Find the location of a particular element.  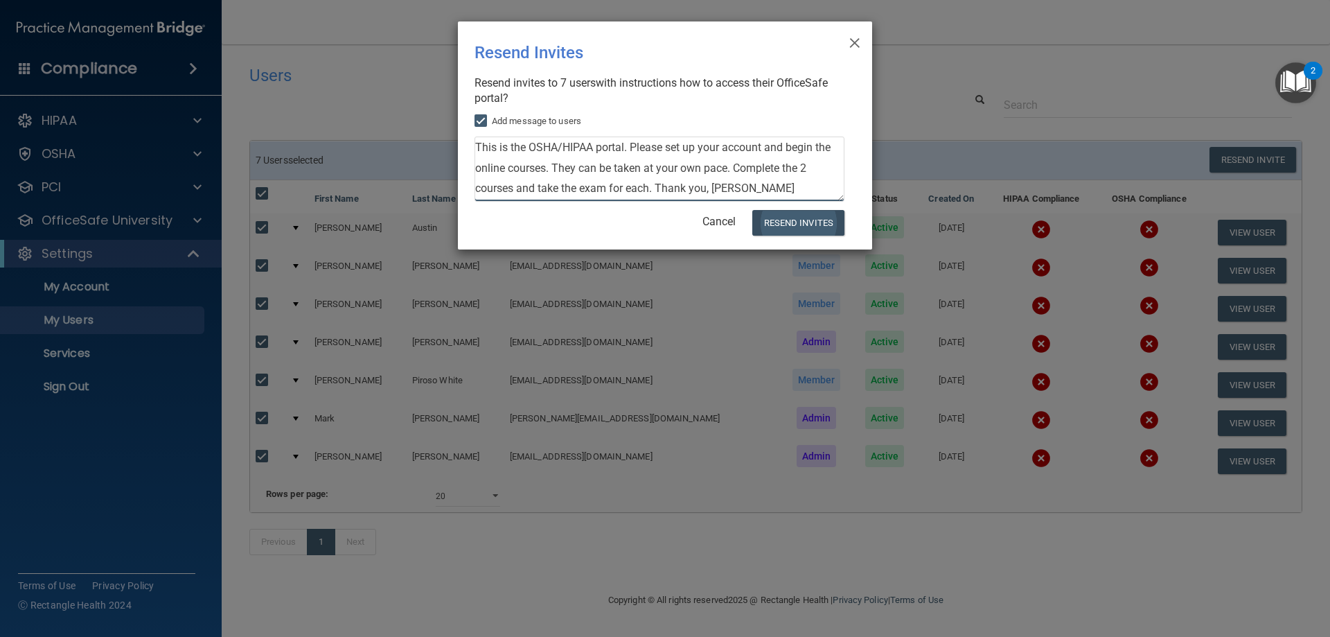

input: Add message to users is located at coordinates (482, 121).